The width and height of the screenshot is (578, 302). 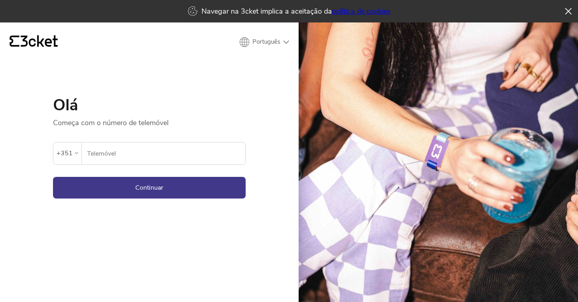 I want to click on h1: Olá, so click(x=149, y=105).